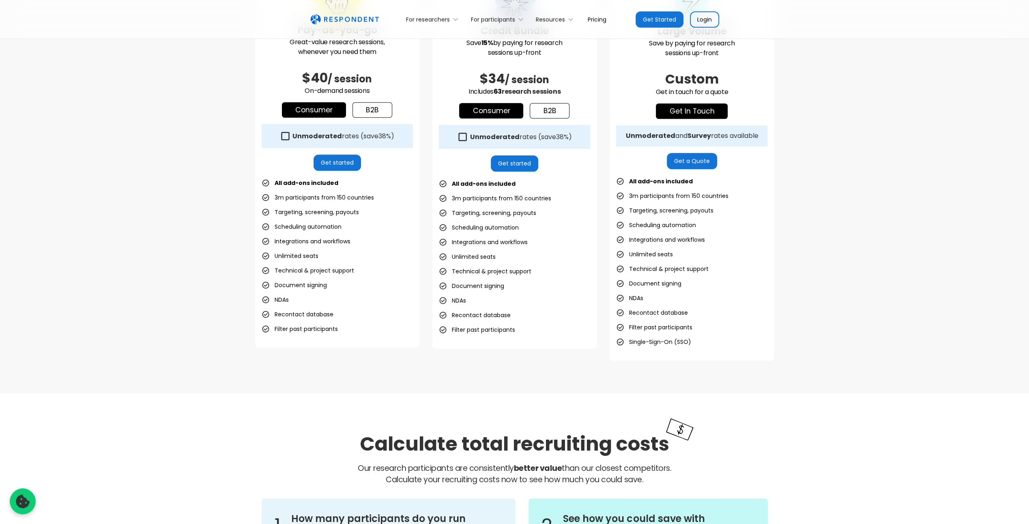 The image size is (1029, 524). Describe the element at coordinates (597, 19) in the screenshot. I see `a: Pricing` at that location.